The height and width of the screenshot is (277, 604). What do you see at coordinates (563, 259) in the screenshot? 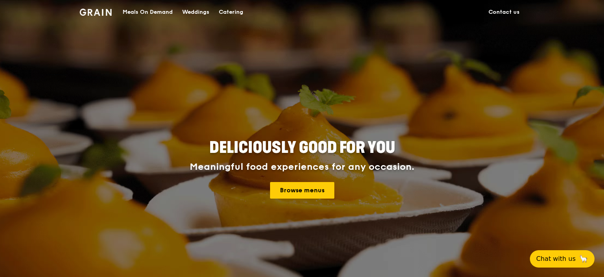
I see `button: Chat with us🦙` at bounding box center [563, 259].